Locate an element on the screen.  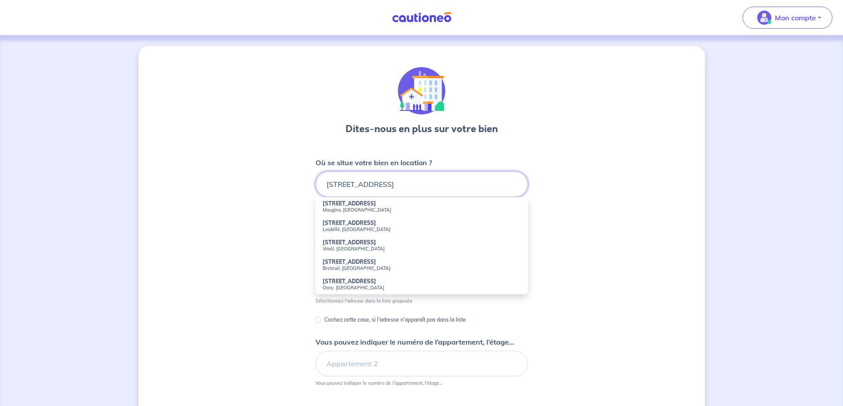
input: Appartement 2 is located at coordinates (421, 364).